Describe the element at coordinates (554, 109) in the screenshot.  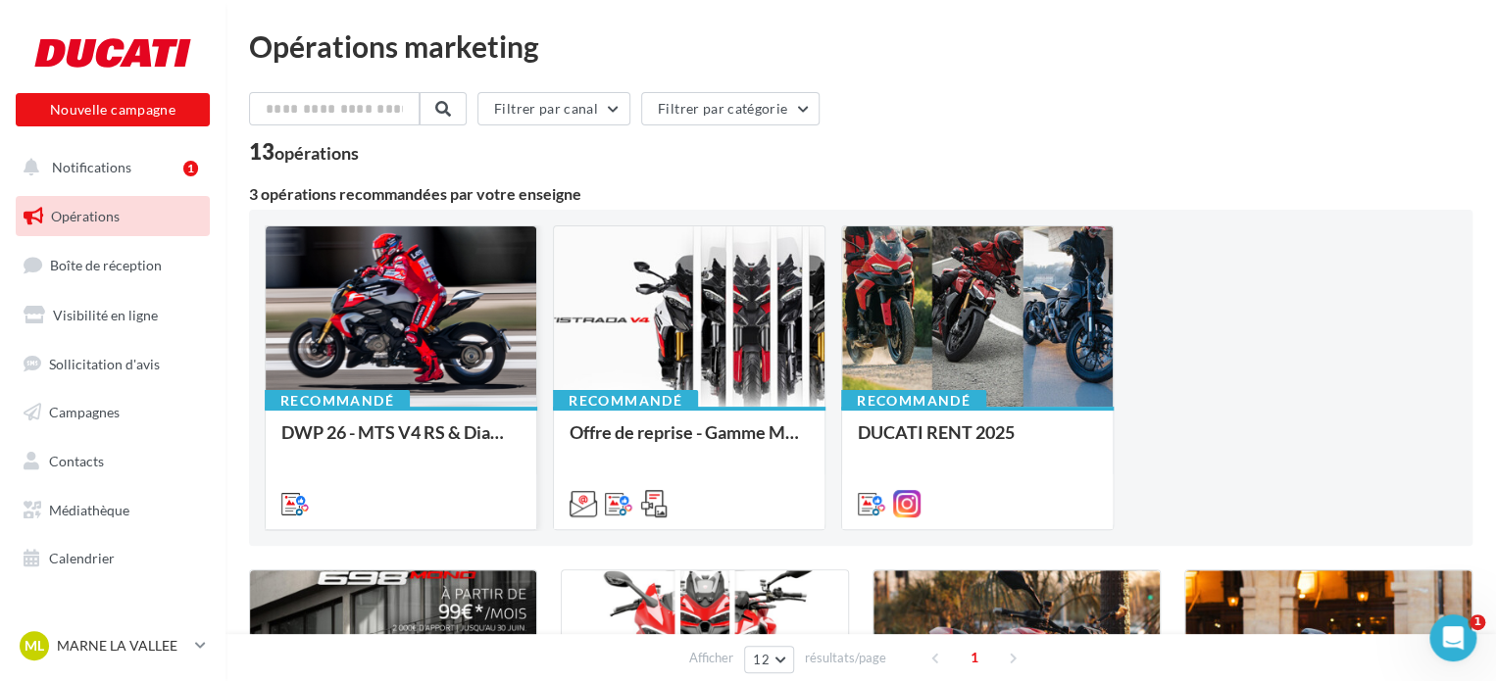
I see `button: Filtrer par canal` at that location.